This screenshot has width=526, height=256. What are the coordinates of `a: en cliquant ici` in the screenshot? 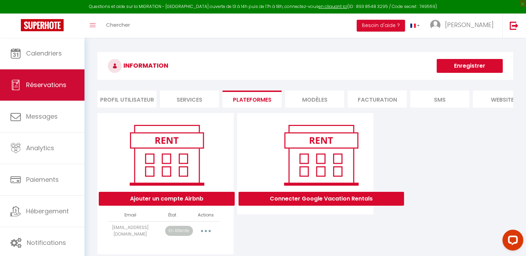 It's located at (333, 6).